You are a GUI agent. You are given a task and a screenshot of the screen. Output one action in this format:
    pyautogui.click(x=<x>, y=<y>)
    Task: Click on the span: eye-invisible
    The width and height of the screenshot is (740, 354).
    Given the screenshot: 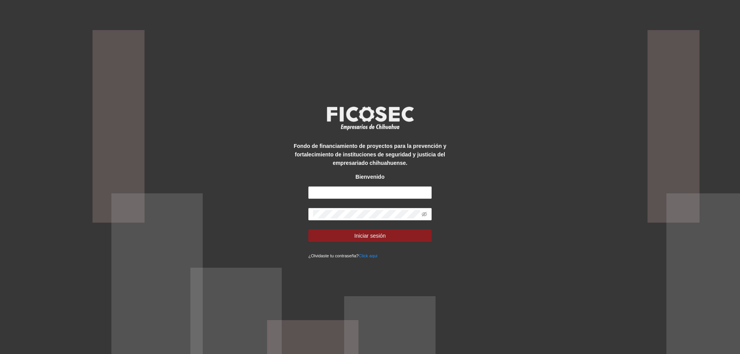 What is the action you would take?
    pyautogui.click(x=424, y=214)
    